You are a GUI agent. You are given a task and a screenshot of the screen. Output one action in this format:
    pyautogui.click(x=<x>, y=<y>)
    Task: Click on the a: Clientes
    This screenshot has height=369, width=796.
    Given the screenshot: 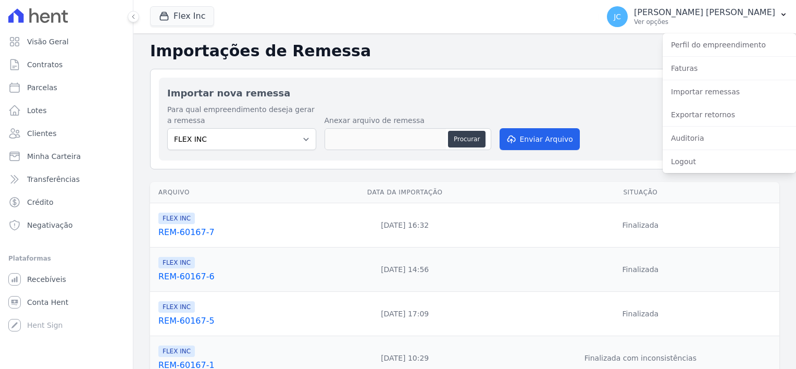 What is the action you would take?
    pyautogui.click(x=66, y=133)
    